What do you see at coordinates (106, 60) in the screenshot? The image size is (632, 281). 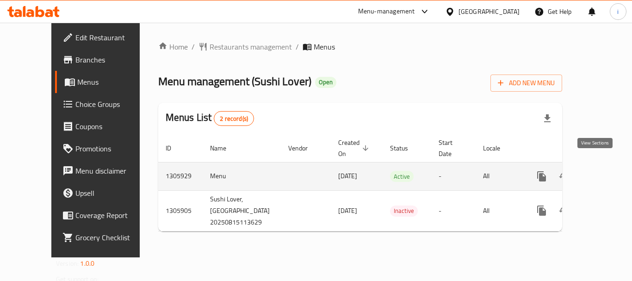 I see `a: Branches` at bounding box center [106, 60].